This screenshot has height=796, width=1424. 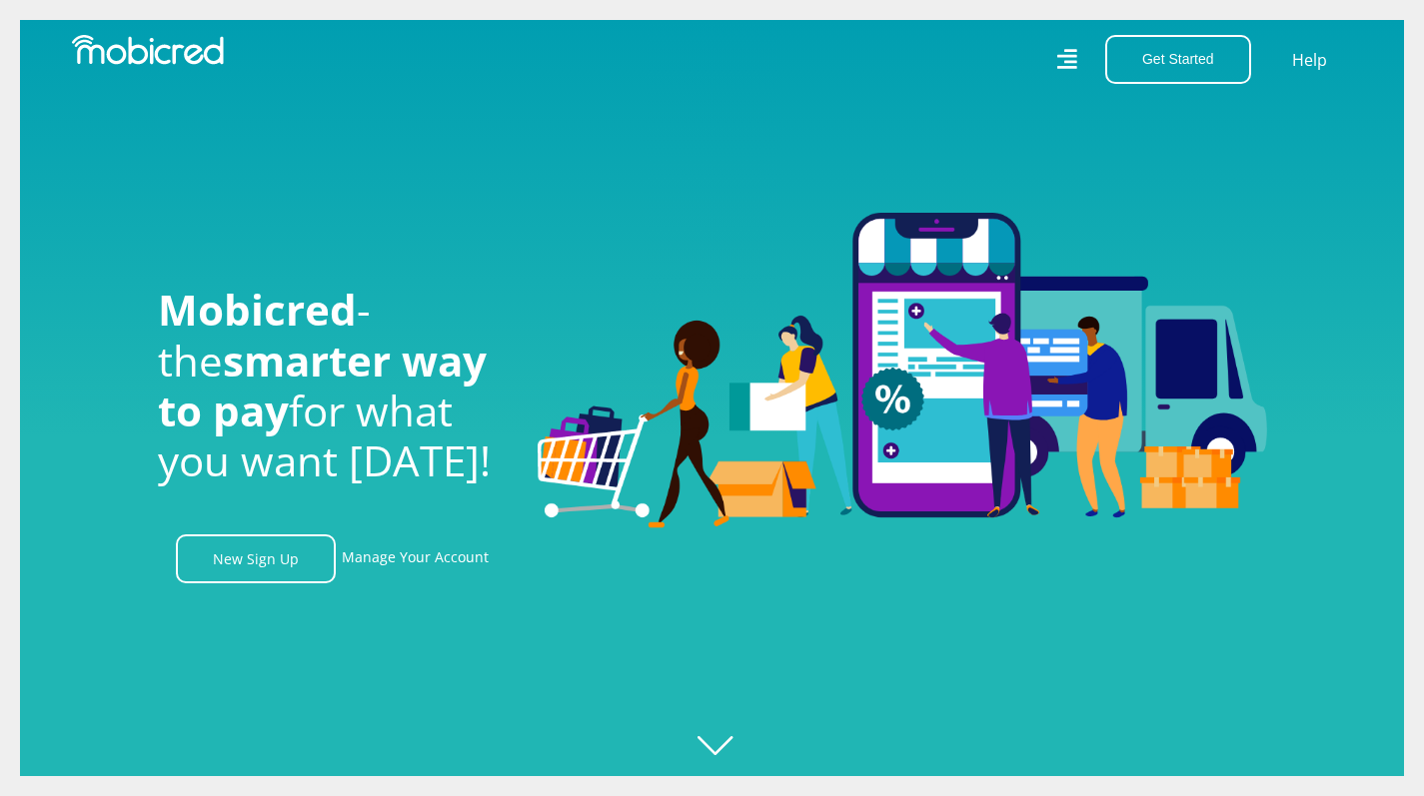 What do you see at coordinates (1309, 60) in the screenshot?
I see `a: Help` at bounding box center [1309, 60].